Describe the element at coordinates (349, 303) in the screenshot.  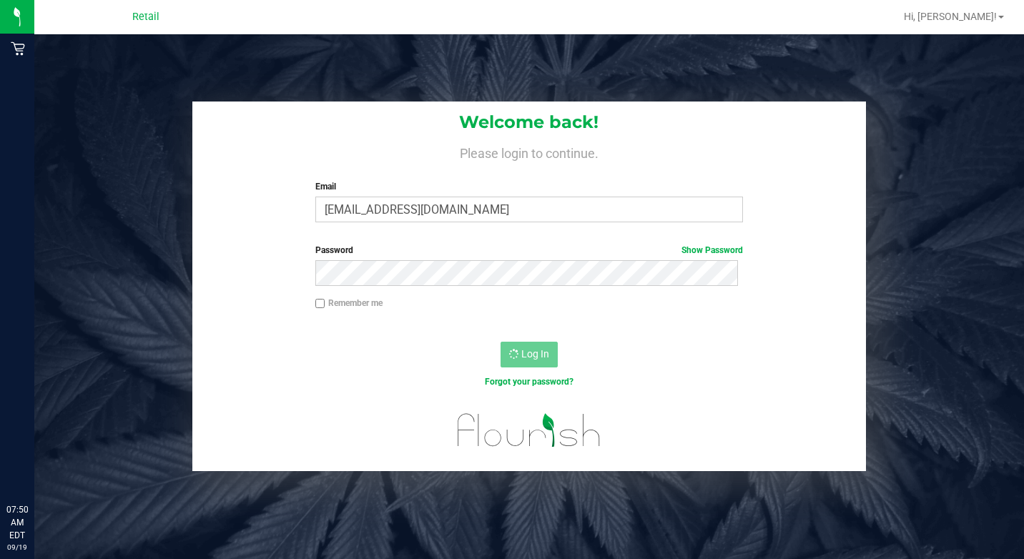
I see `label: Remember me` at that location.